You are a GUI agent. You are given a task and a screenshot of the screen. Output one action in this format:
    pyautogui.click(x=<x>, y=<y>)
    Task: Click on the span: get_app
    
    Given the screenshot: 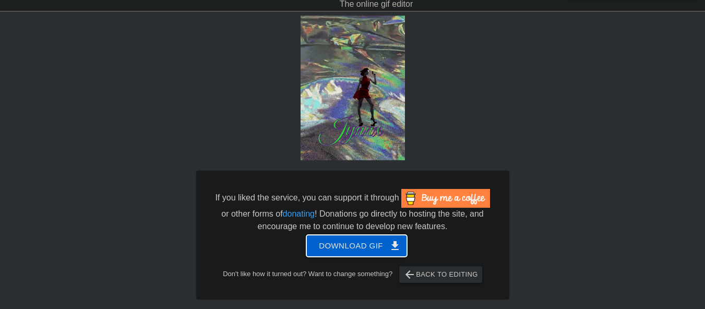 What is the action you would take?
    pyautogui.click(x=395, y=246)
    